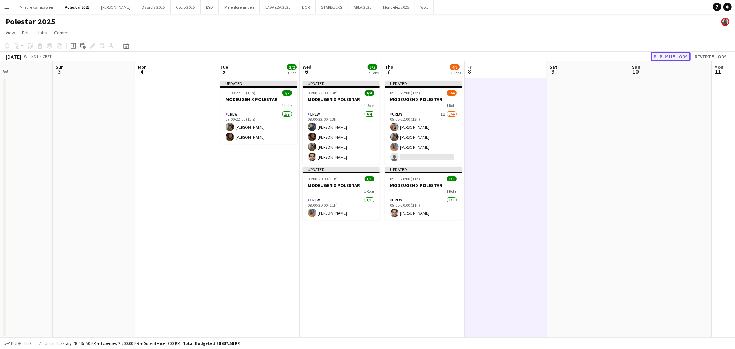 The image size is (735, 349). I want to click on span: All jobs, so click(46, 343).